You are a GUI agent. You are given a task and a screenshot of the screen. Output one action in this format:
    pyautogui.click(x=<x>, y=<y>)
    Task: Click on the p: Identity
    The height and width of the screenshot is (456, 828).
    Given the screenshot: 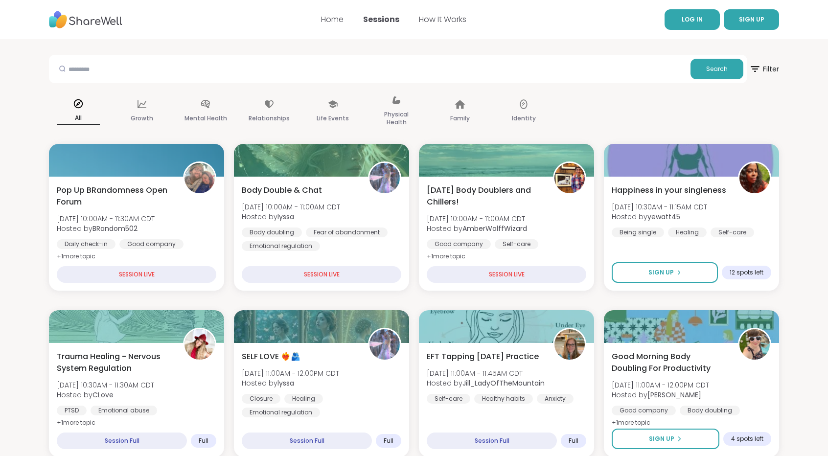 What is the action you would take?
    pyautogui.click(x=524, y=118)
    